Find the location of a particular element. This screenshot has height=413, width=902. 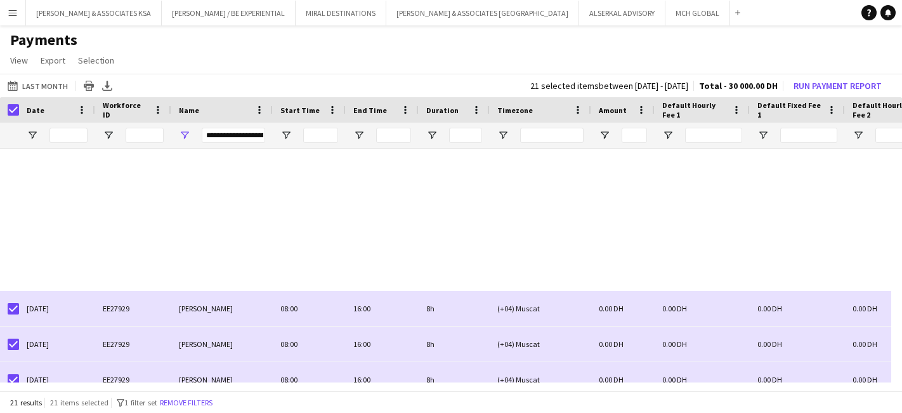

button: ALSERKAL ADVISORY is located at coordinates (623, 13).